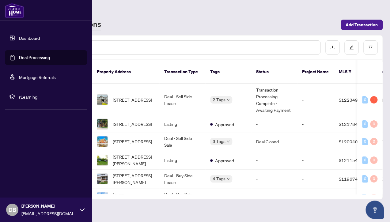 The width and height of the screenshot is (390, 222). I want to click on div: 1, so click(374, 100).